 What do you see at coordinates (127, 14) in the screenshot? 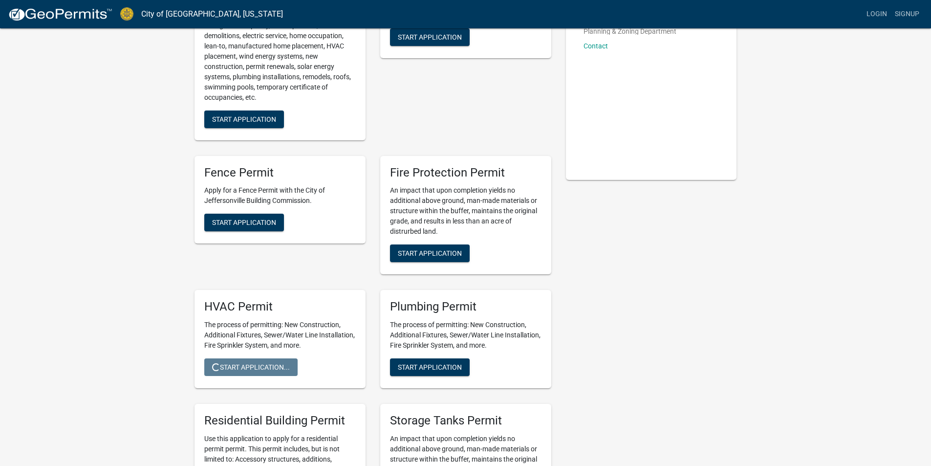
I see `img: City of Jeffersonville, Indiana` at bounding box center [127, 14].